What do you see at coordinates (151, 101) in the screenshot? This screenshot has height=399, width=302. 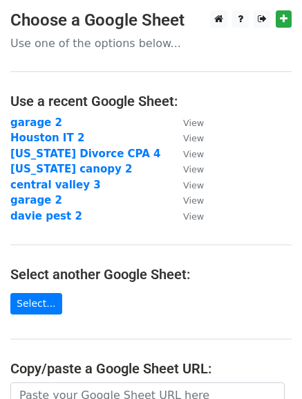 I see `h4: Use a recent Google Sheet:` at bounding box center [151, 101].